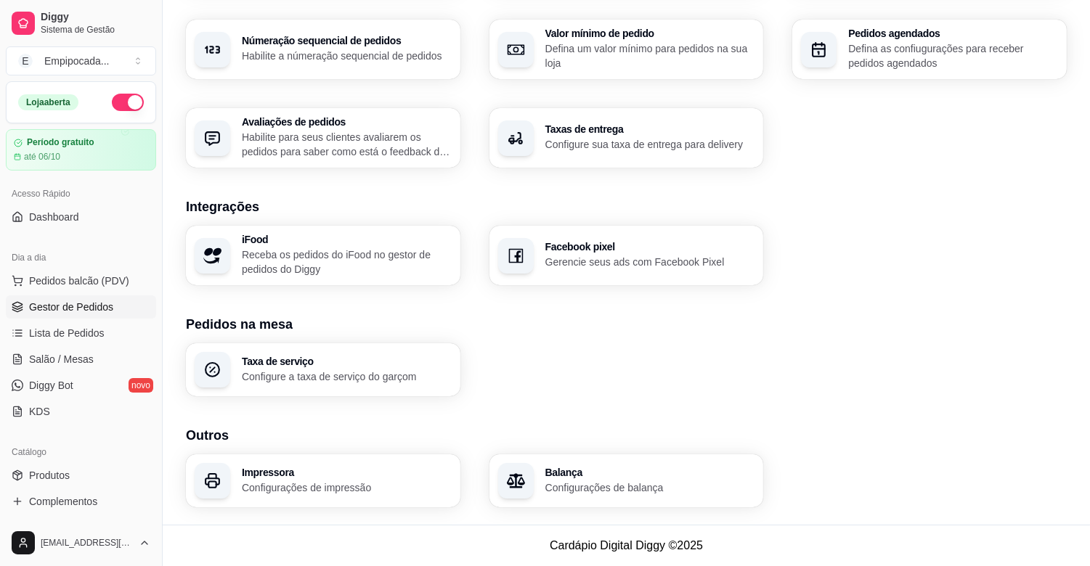  I want to click on article: Período gratuito, so click(60, 142).